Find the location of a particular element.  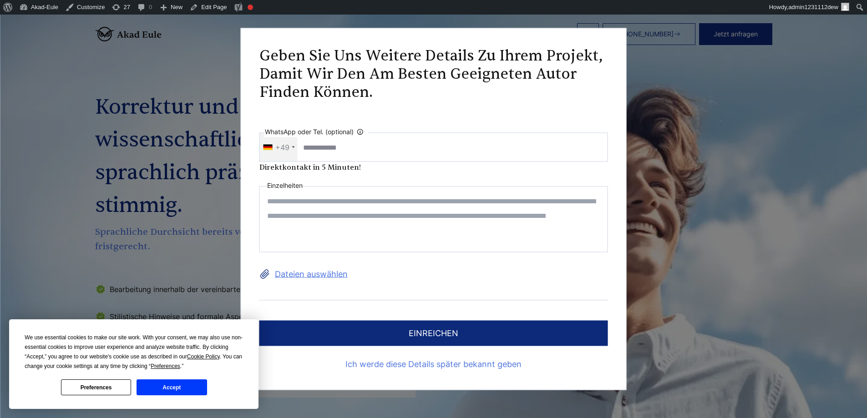

label: WhatsApp oder Tel. (optional) is located at coordinates (316, 132).